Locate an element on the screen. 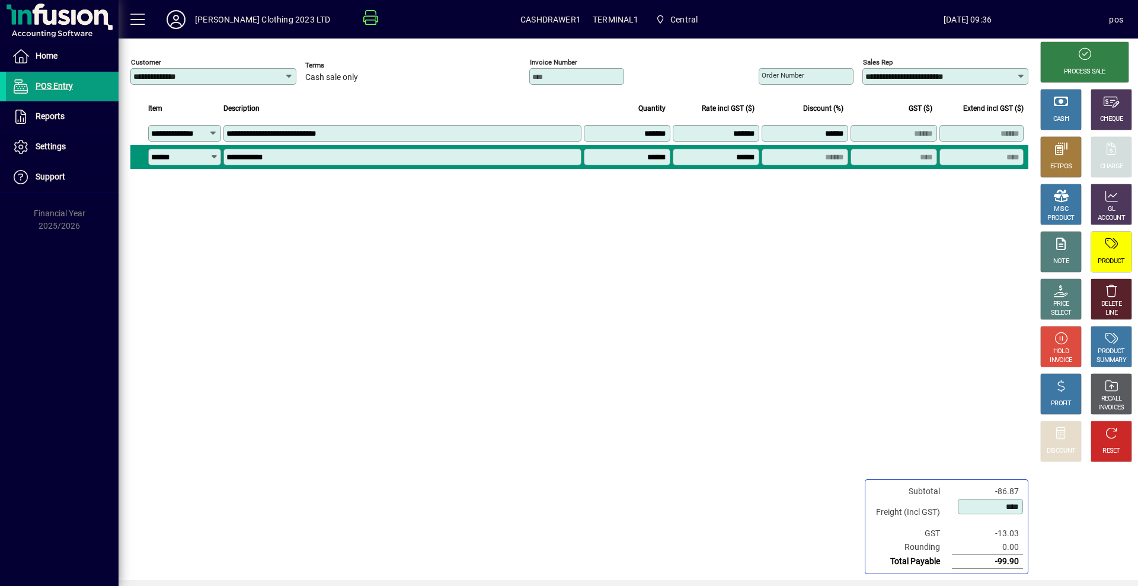  mat-label: Sales rep is located at coordinates (878, 62).